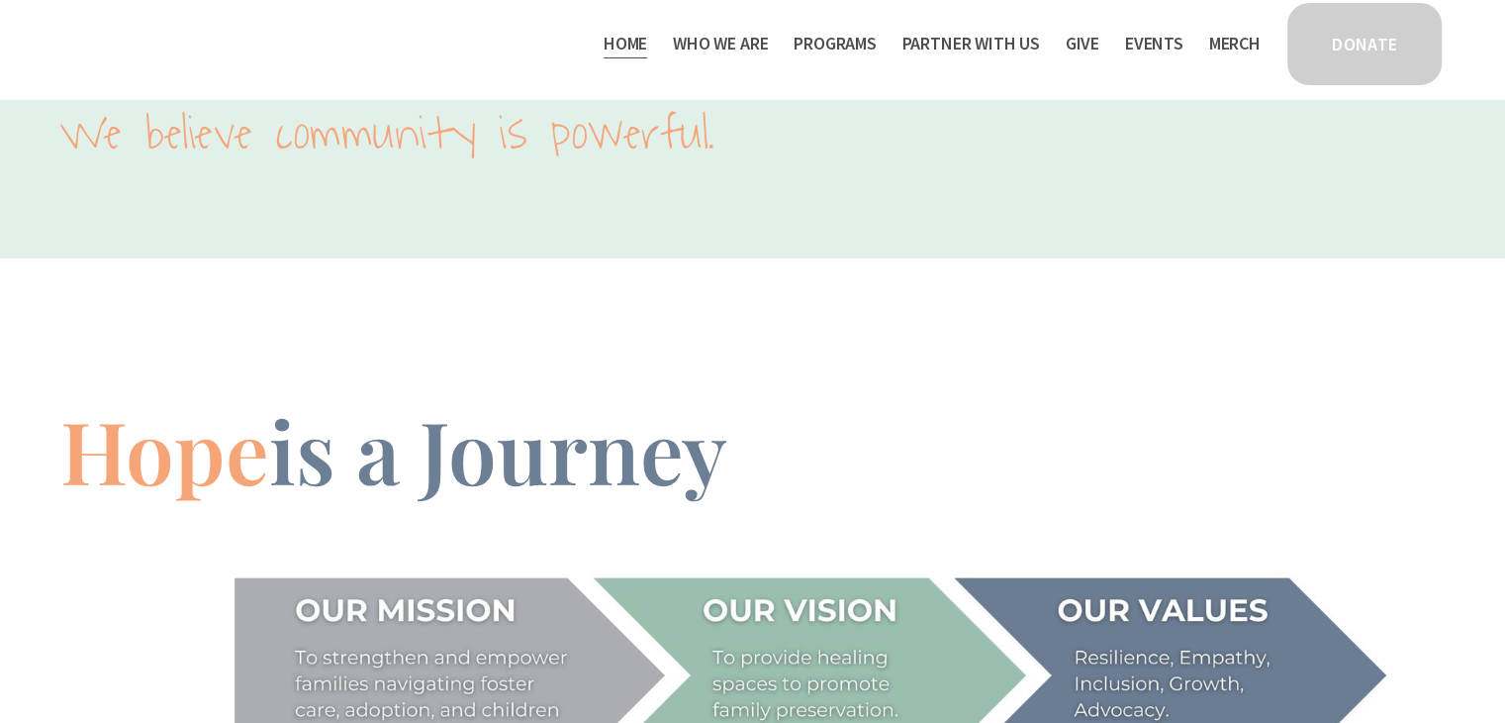  I want to click on a: Give, so click(1083, 44).